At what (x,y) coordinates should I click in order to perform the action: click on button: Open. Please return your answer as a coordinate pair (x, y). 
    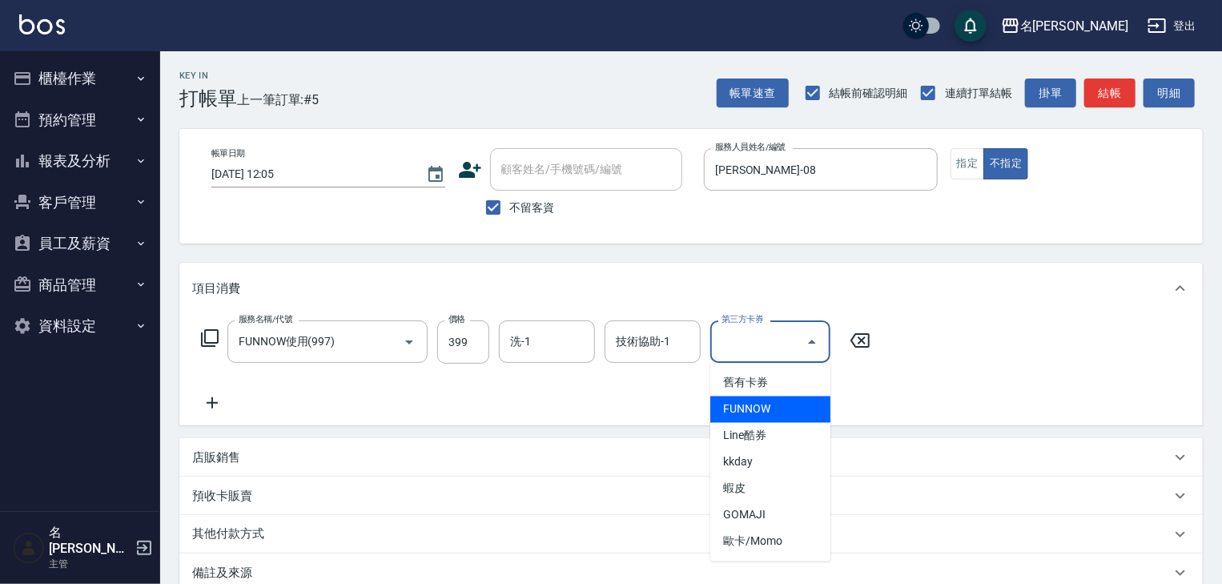
    Looking at the image, I should click on (409, 342).